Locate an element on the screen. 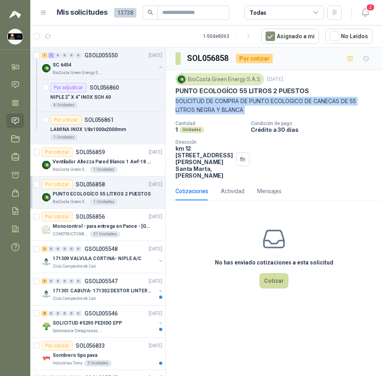 The image size is (382, 376). p: GSOL005550 is located at coordinates (101, 55).